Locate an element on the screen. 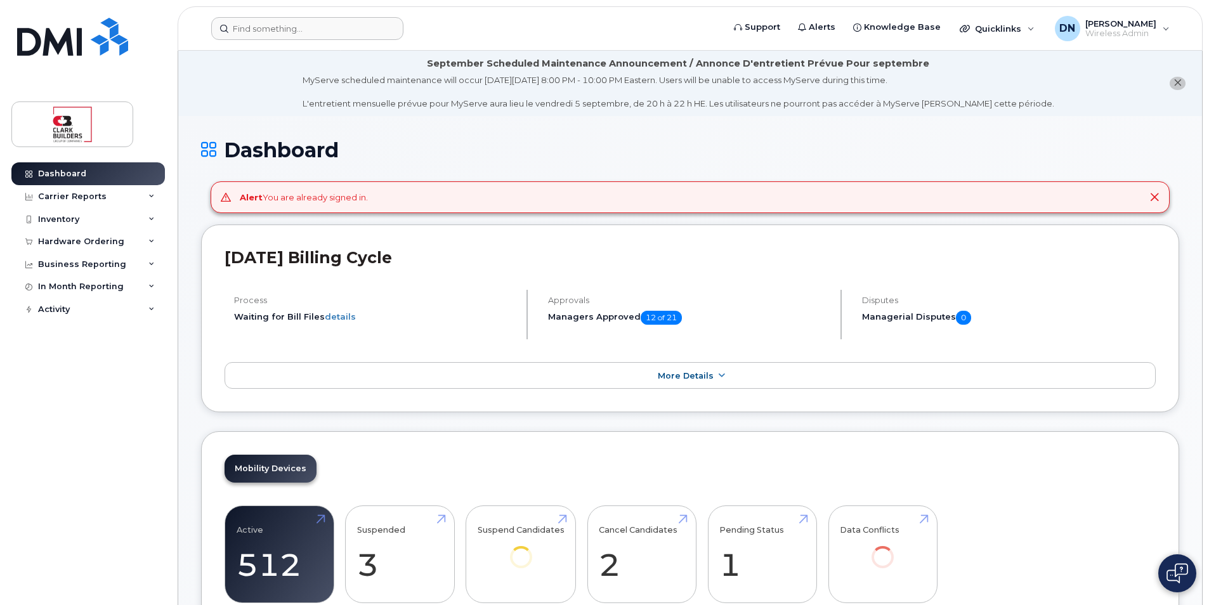 This screenshot has height=605, width=1209. strong: Alert is located at coordinates (251, 197).